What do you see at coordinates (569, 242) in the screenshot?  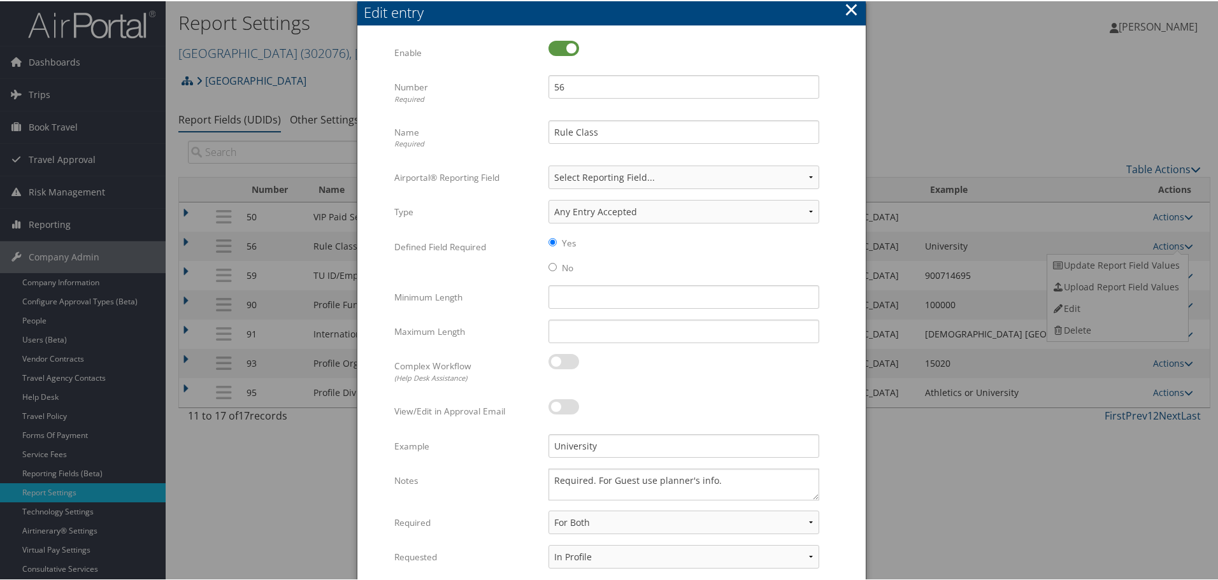 I see `label: Yes` at bounding box center [569, 242].